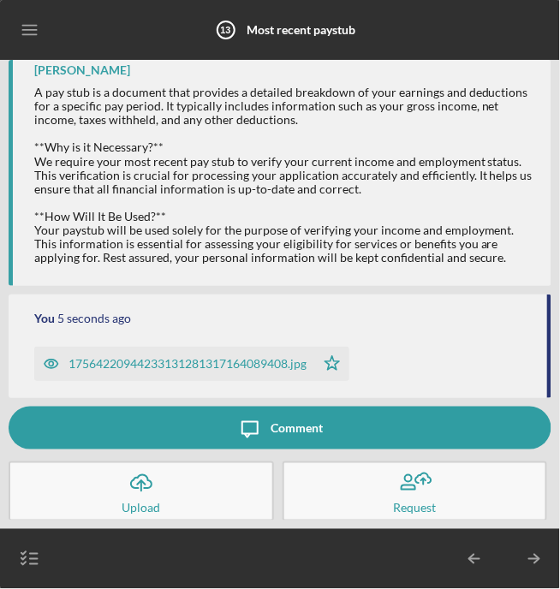 This screenshot has width=560, height=589. I want to click on time: 2025-08-28 23:02, so click(94, 319).